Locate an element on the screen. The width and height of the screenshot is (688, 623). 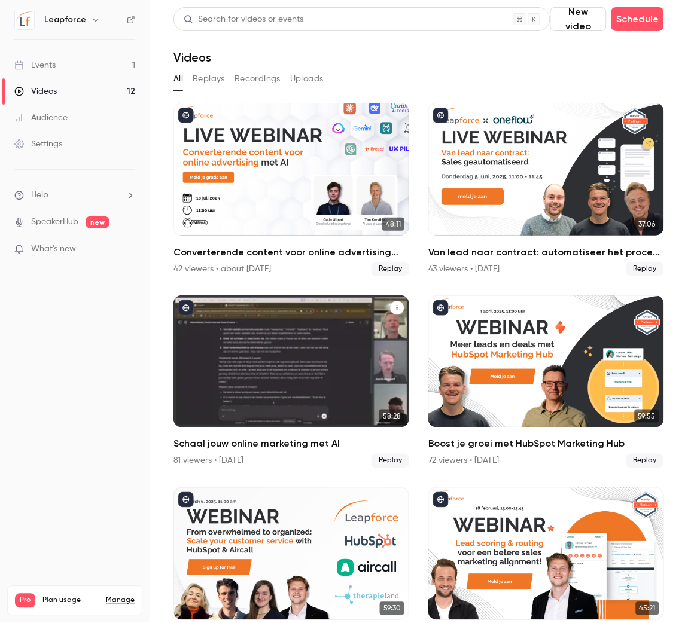
div: Search for videos or events is located at coordinates (243, 19).